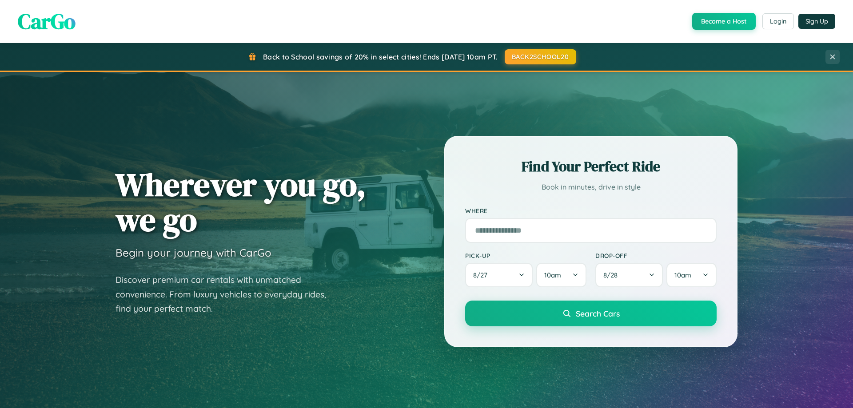 This screenshot has width=853, height=408. What do you see at coordinates (241, 202) in the screenshot?
I see `h1: Wherever you go, we go` at bounding box center [241, 202].